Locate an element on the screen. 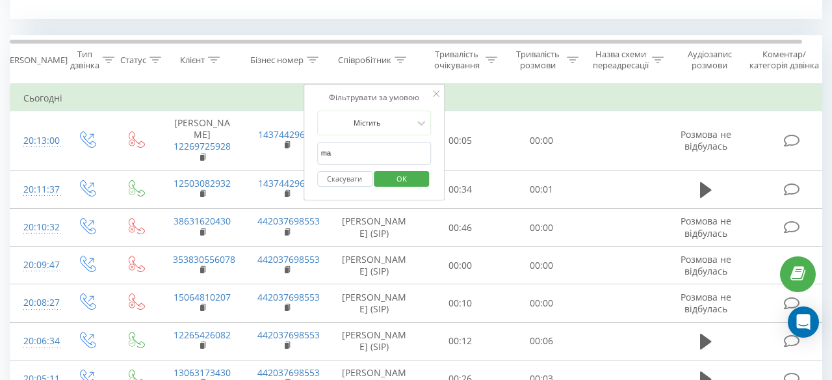 The image size is (832, 380). a: 14374429618 is located at coordinates (287, 183).